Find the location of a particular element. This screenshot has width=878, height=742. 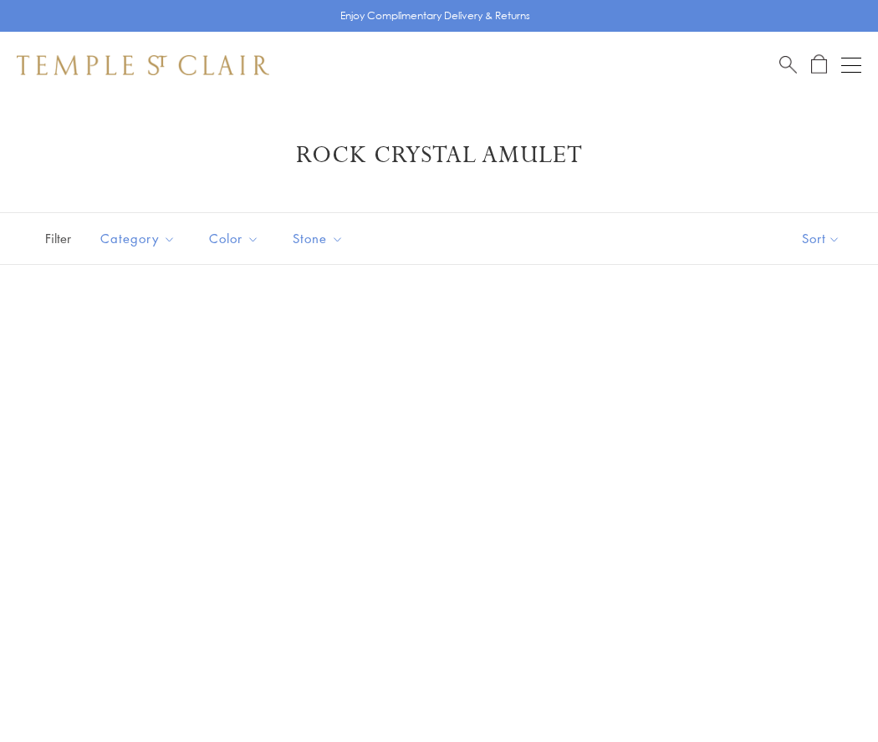

button: Show sort by is located at coordinates (821, 238).